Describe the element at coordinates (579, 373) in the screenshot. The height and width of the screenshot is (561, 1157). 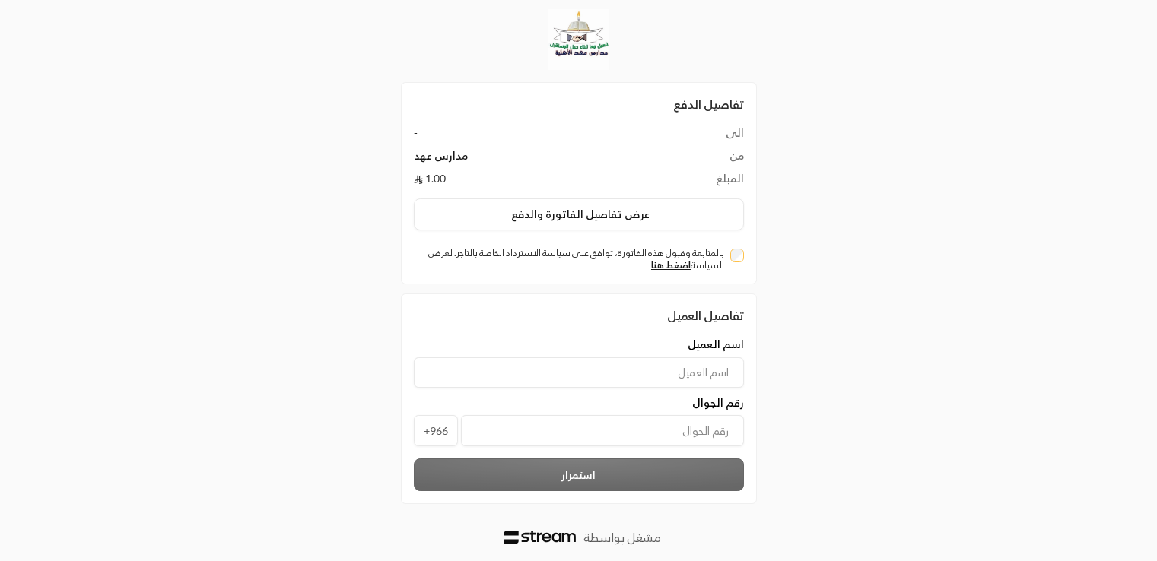
I see `input: اسم العميل` at that location.